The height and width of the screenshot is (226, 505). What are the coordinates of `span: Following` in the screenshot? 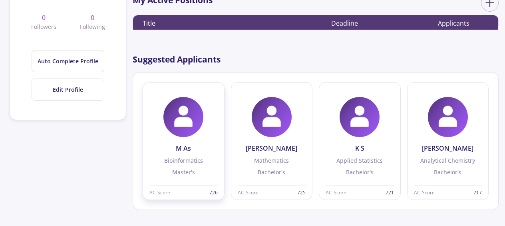 It's located at (92, 26).